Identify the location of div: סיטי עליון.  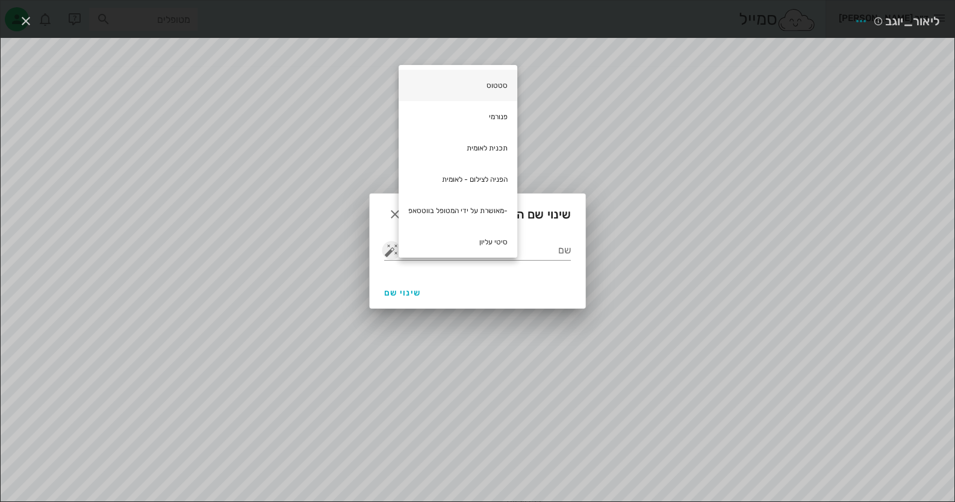
(458, 242).